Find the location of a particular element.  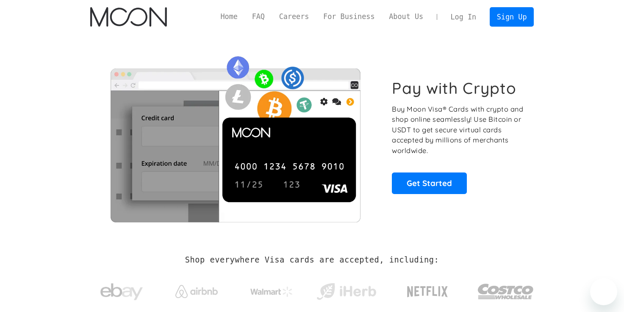

a: Log In is located at coordinates (463, 17).